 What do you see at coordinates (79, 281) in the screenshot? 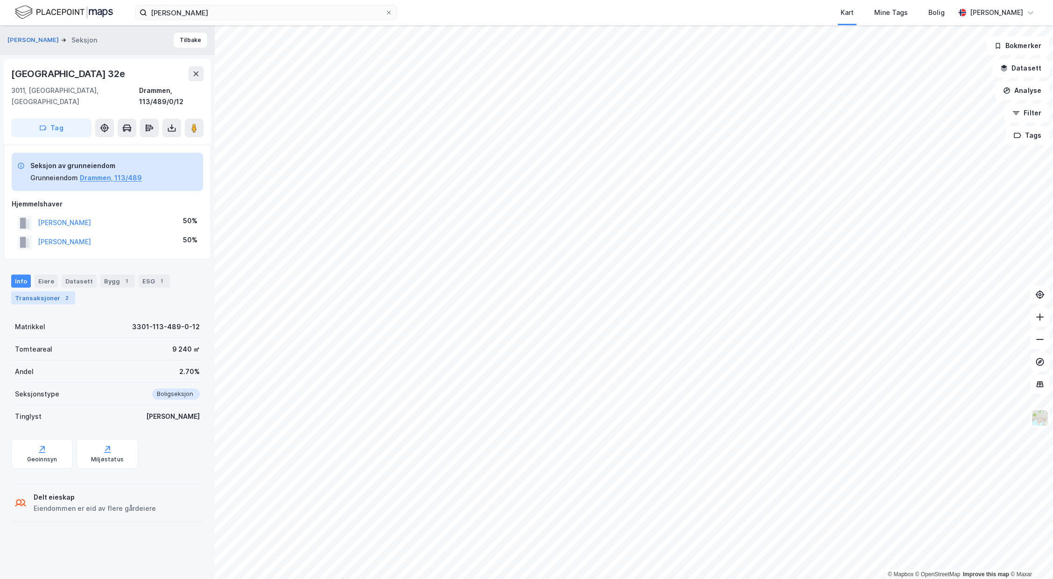
I see `div: Datasett` at bounding box center [79, 281].